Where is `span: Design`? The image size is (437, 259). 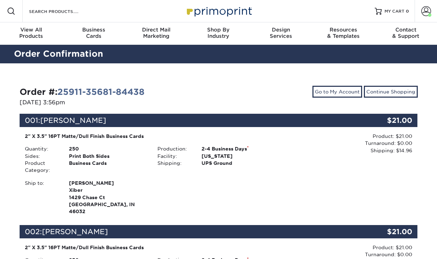 span: Design is located at coordinates (281, 30).